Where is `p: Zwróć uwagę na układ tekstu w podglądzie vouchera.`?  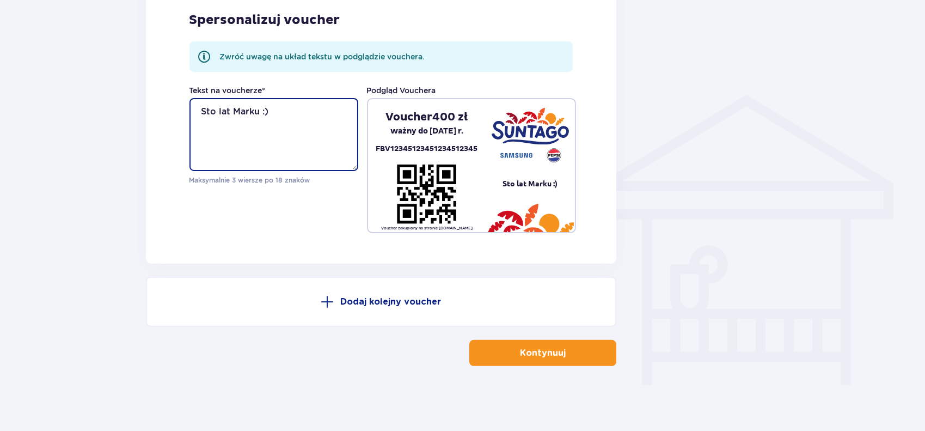
p: Zwróć uwagę na układ tekstu w podglądzie vouchera. is located at coordinates (322, 57).